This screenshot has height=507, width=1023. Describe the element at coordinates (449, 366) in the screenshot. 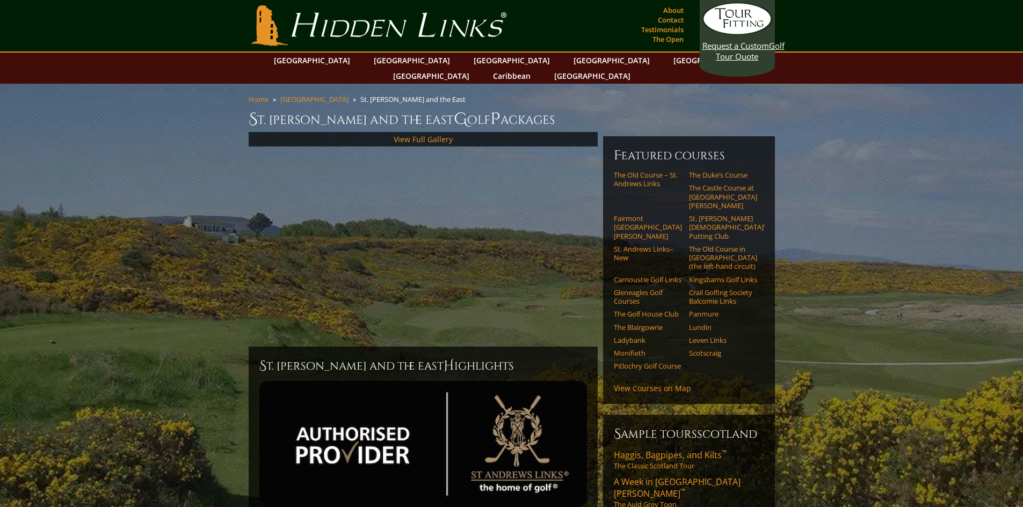

I see `span: H` at that location.